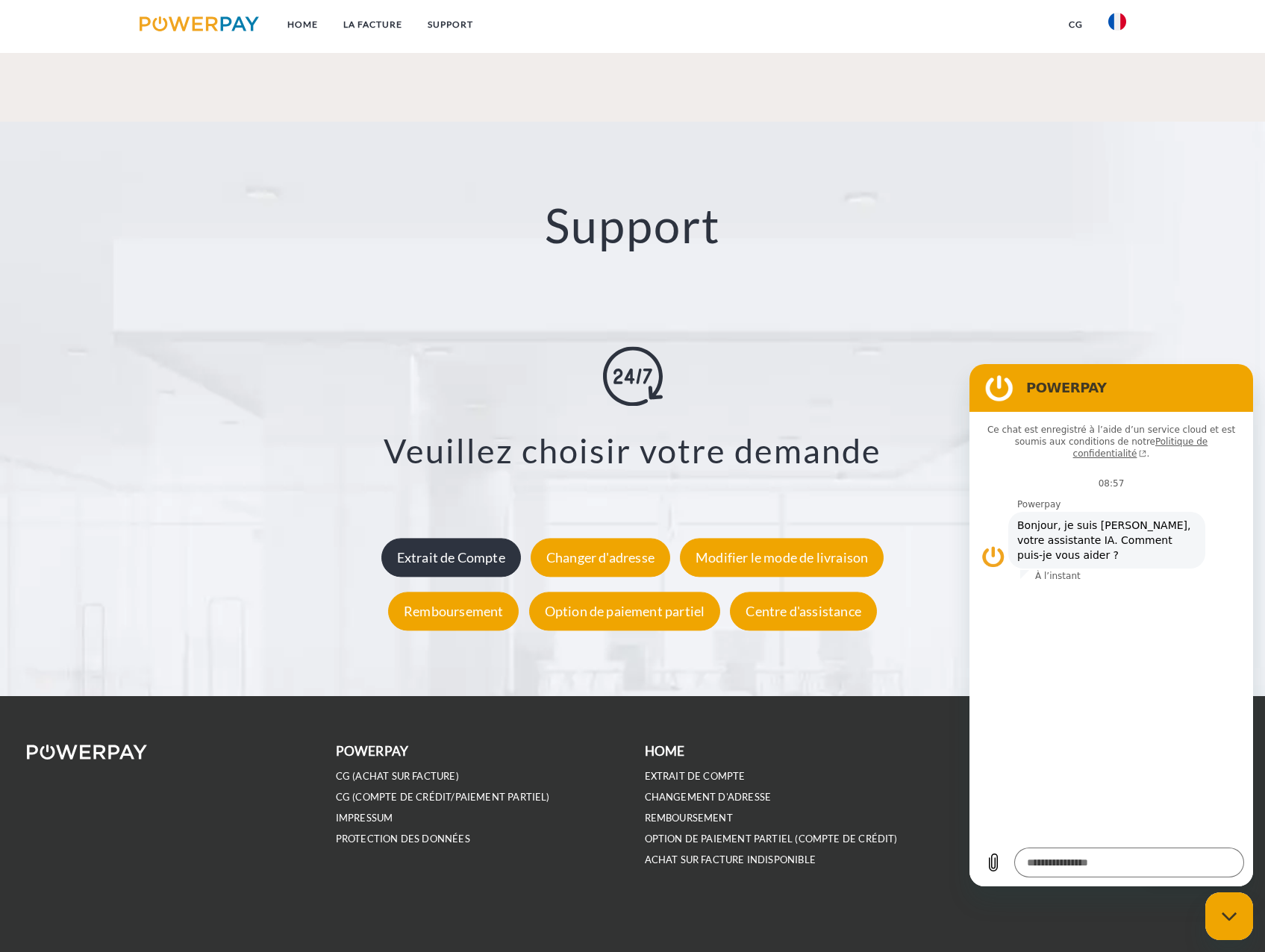 The width and height of the screenshot is (1265, 952). Describe the element at coordinates (781, 557) in the screenshot. I see `a: Modifier le mode de livraison` at that location.